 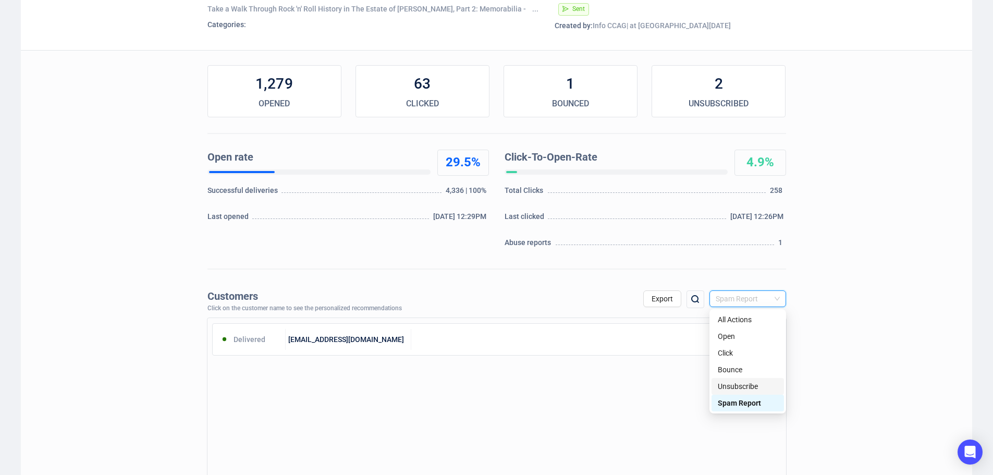 I want to click on button: Export, so click(x=662, y=299).